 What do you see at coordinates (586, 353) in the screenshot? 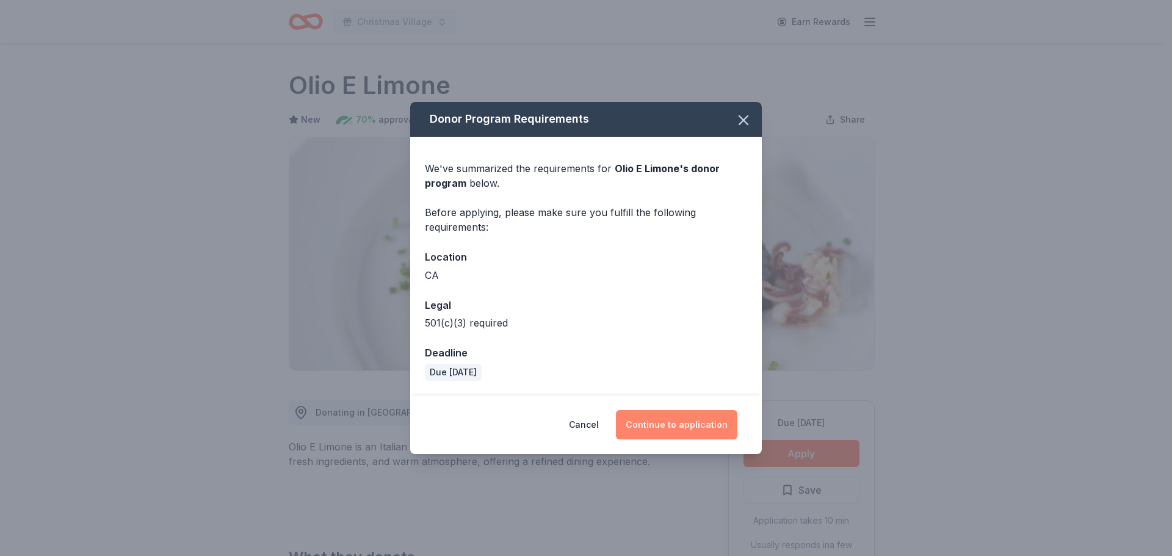
I see `div: Deadline` at bounding box center [586, 353].